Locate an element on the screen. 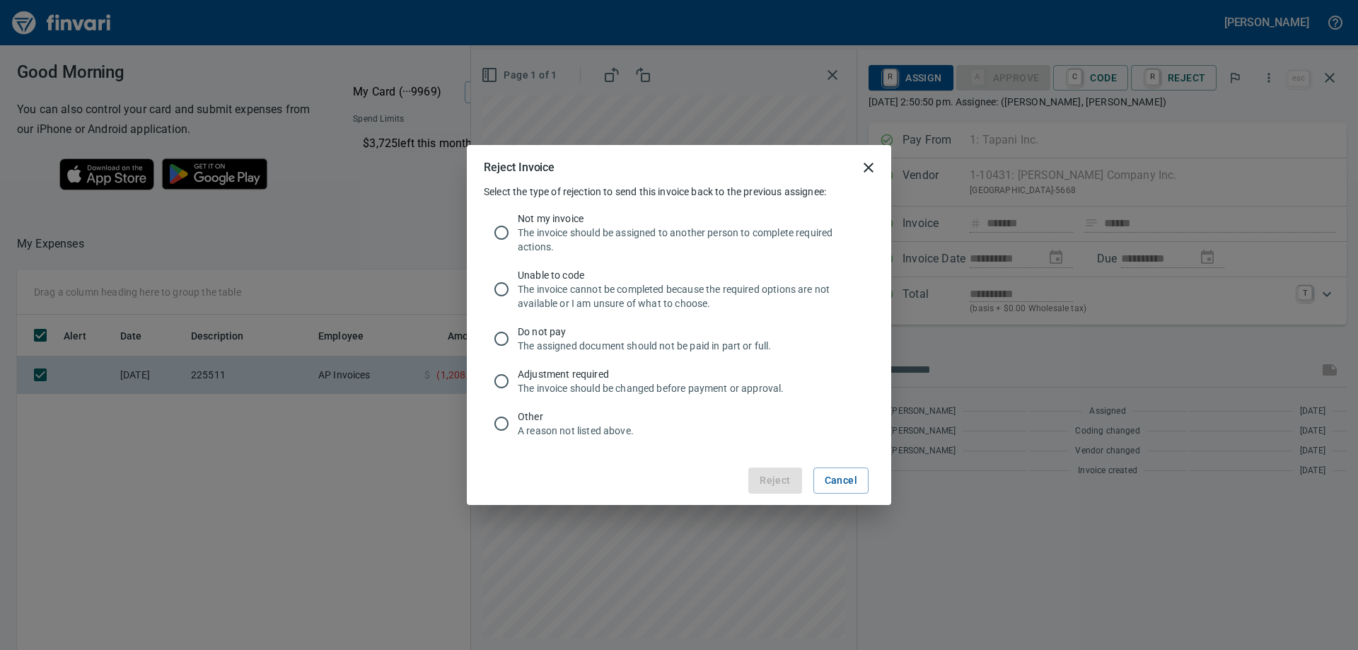 The width and height of the screenshot is (1358, 650). span: Adjustment required is located at coordinates (690, 374).